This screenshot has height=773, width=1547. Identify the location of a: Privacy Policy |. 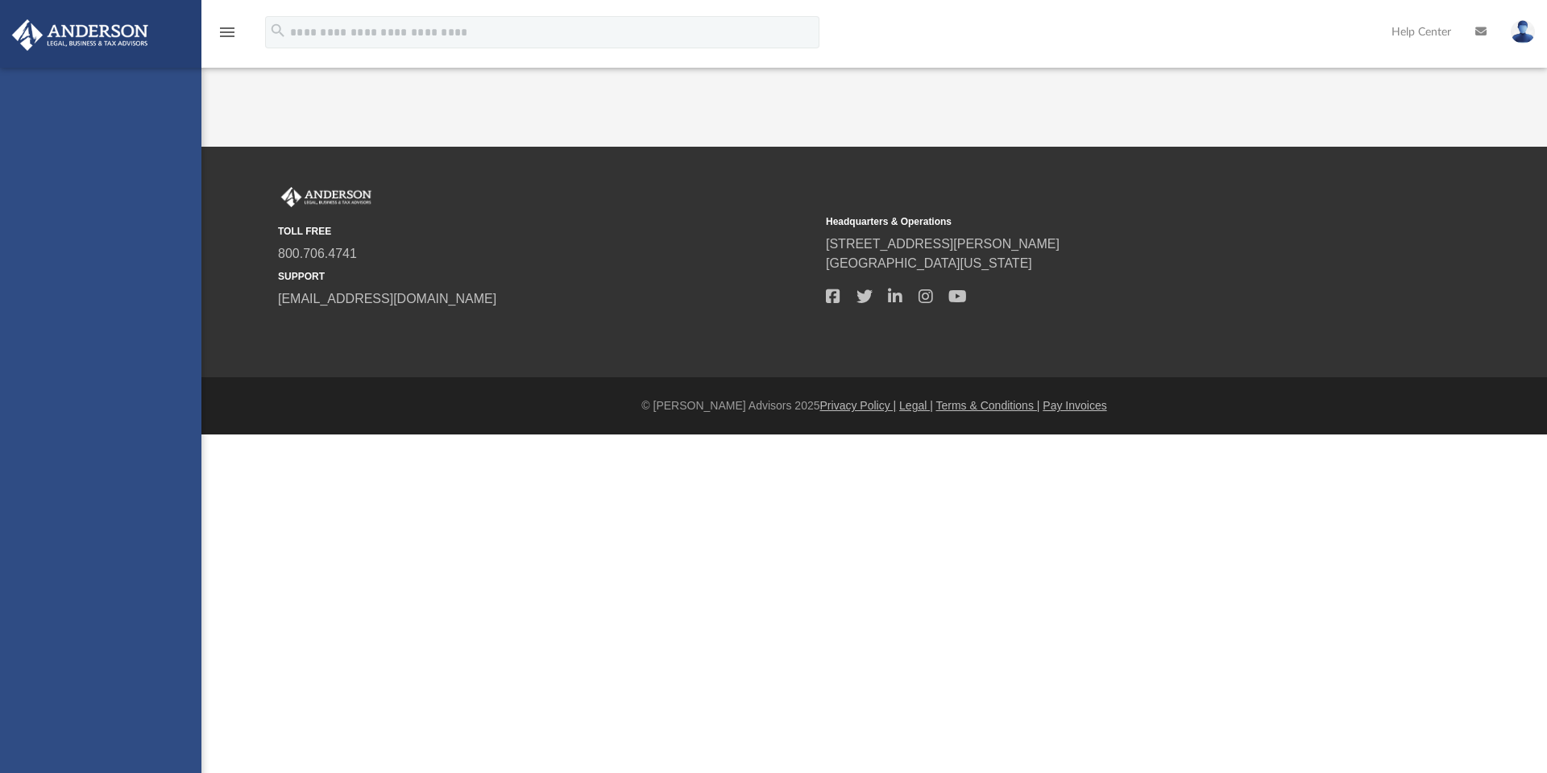
(858, 405).